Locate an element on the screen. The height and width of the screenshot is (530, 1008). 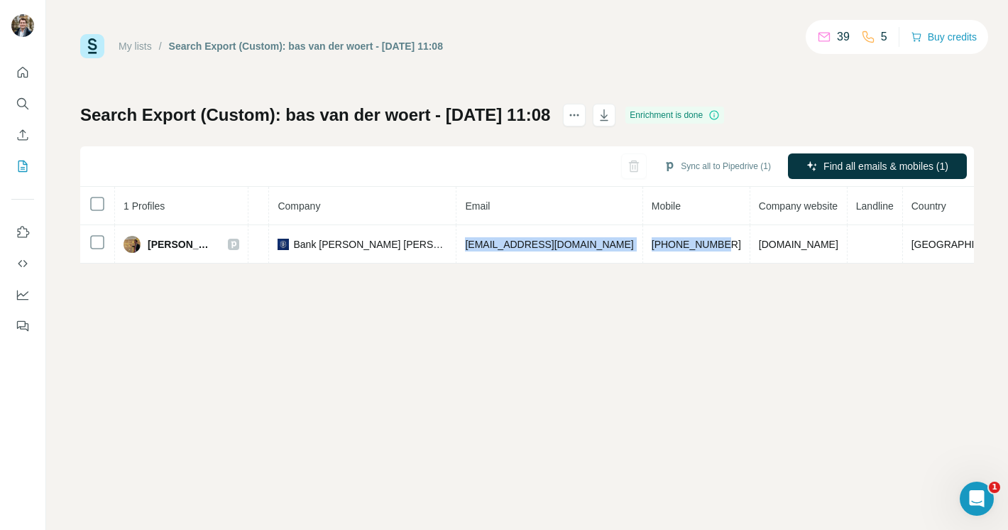
img: company-logo is located at coordinates (283, 244).